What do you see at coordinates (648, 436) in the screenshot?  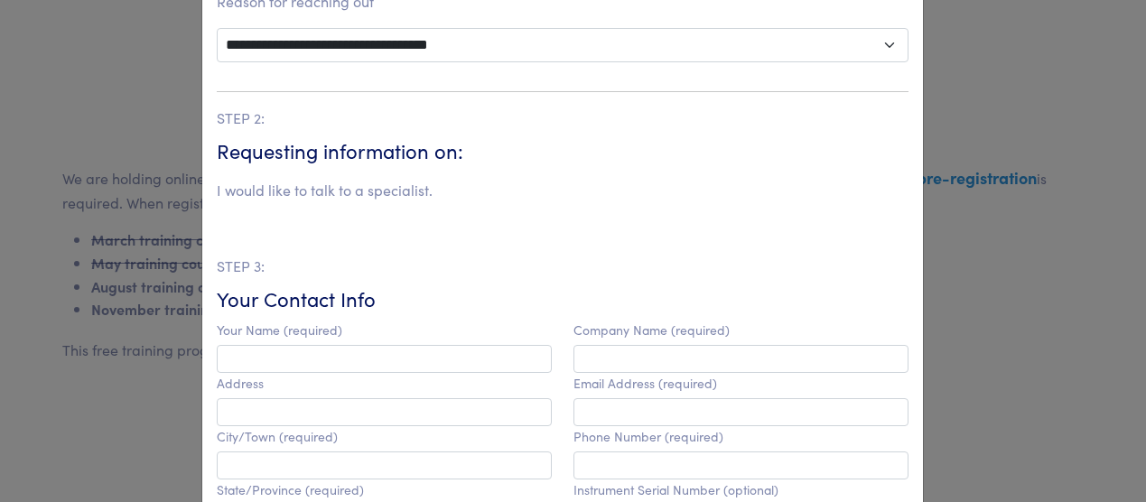 I see `label: Phone Number (required)` at bounding box center [648, 436].